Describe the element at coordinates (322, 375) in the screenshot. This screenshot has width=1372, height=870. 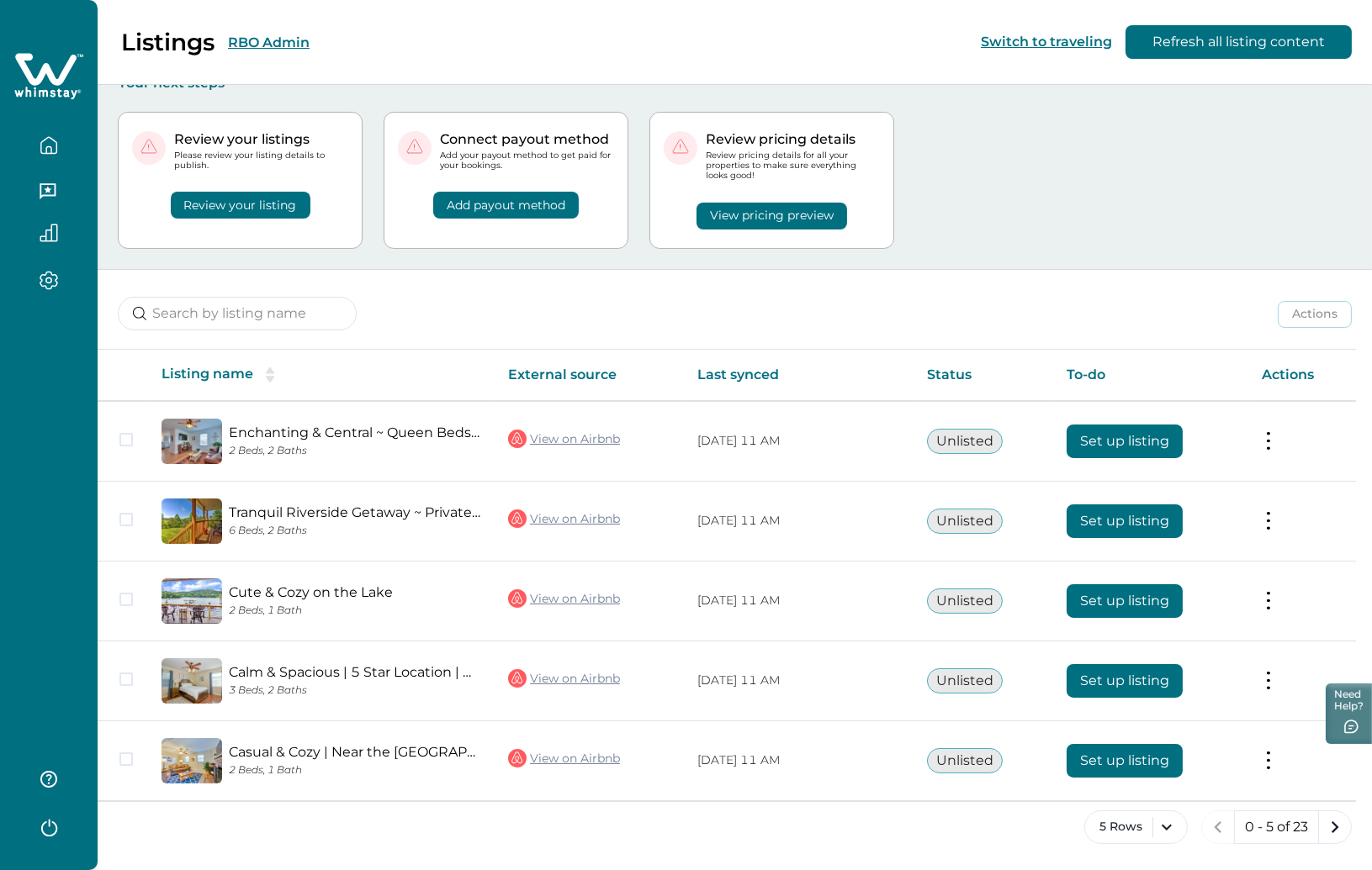
I see `th: Listing name` at that location.